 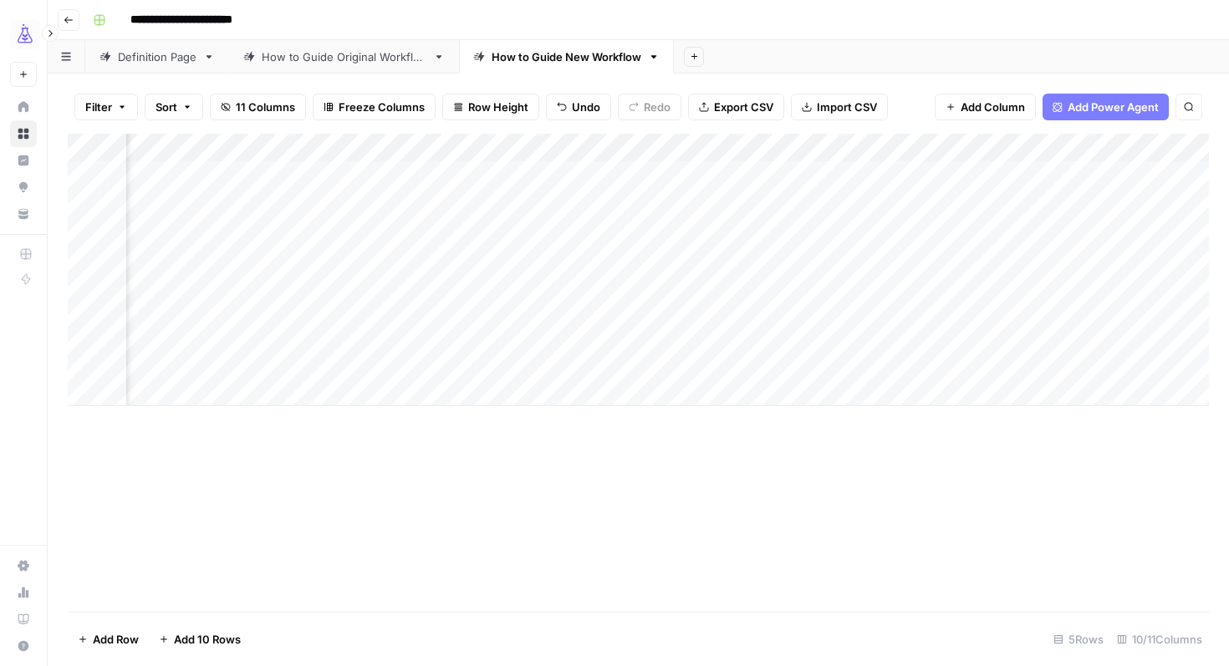 What do you see at coordinates (650, 107) in the screenshot?
I see `button: Redo` at bounding box center [650, 107].